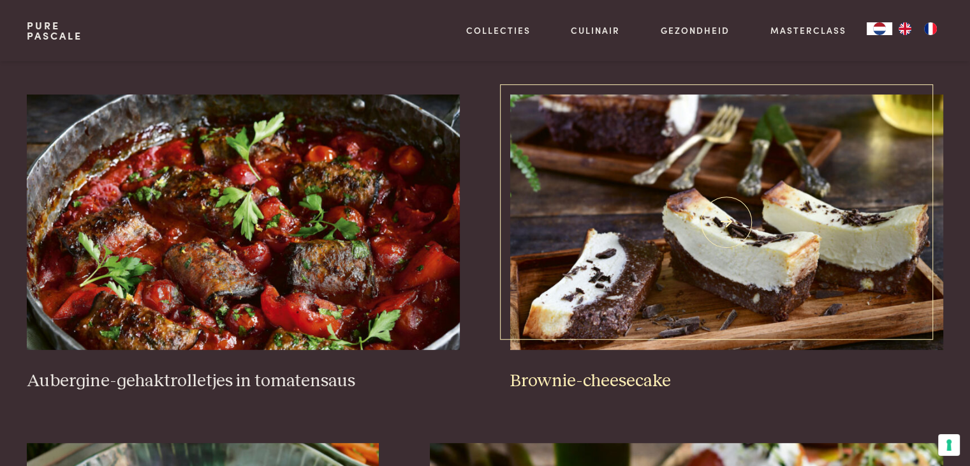 The image size is (970, 466). I want to click on button: Uw voorkeuren voor toestemming voor trackingtechnologieën, so click(949, 445).